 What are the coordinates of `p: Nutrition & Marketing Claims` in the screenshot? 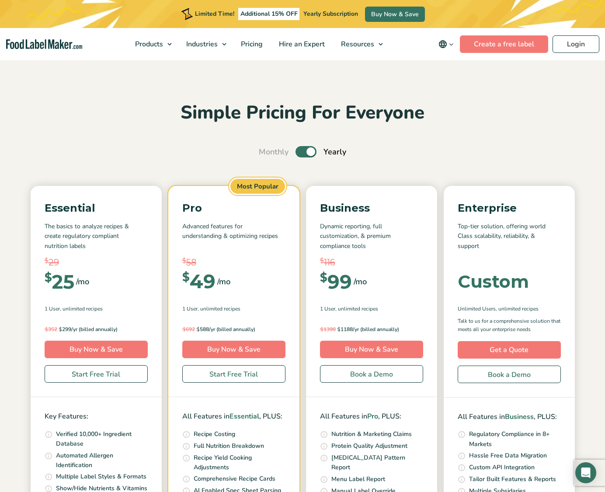 It's located at (372, 434).